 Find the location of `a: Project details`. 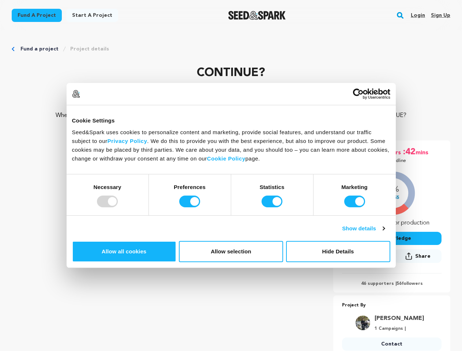

a: Project details is located at coordinates (90, 49).